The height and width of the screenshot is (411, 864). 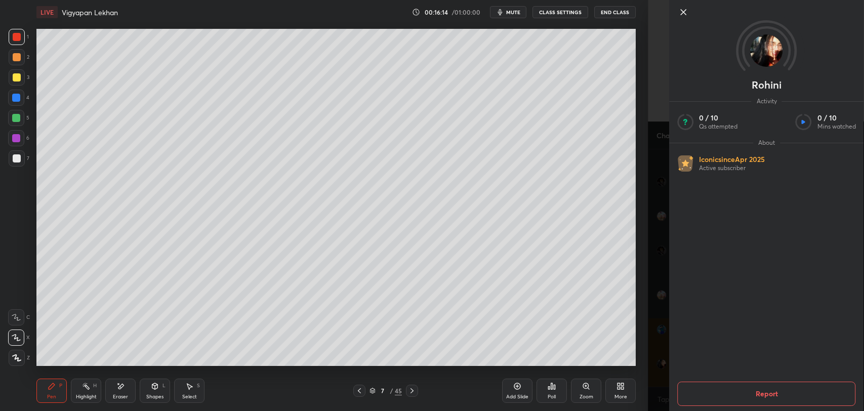 What do you see at coordinates (52, 397) in the screenshot?
I see `div: Pen` at bounding box center [52, 397].